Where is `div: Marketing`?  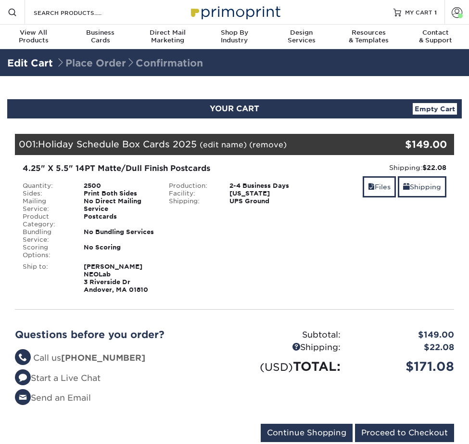 div: Marketing is located at coordinates (167, 37).